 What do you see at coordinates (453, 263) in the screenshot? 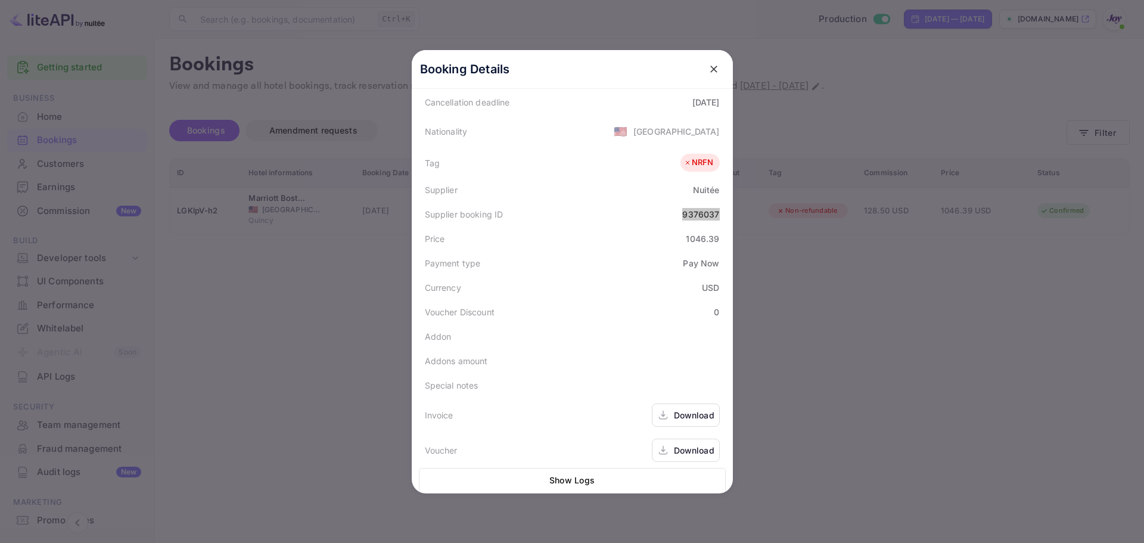
I see `div: Payment type` at bounding box center [453, 263].